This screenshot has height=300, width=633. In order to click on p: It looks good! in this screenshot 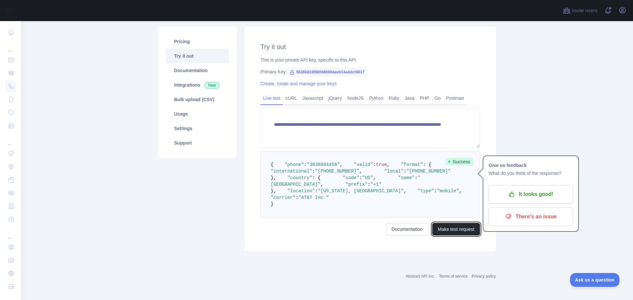, I will do `click(531, 194)`.